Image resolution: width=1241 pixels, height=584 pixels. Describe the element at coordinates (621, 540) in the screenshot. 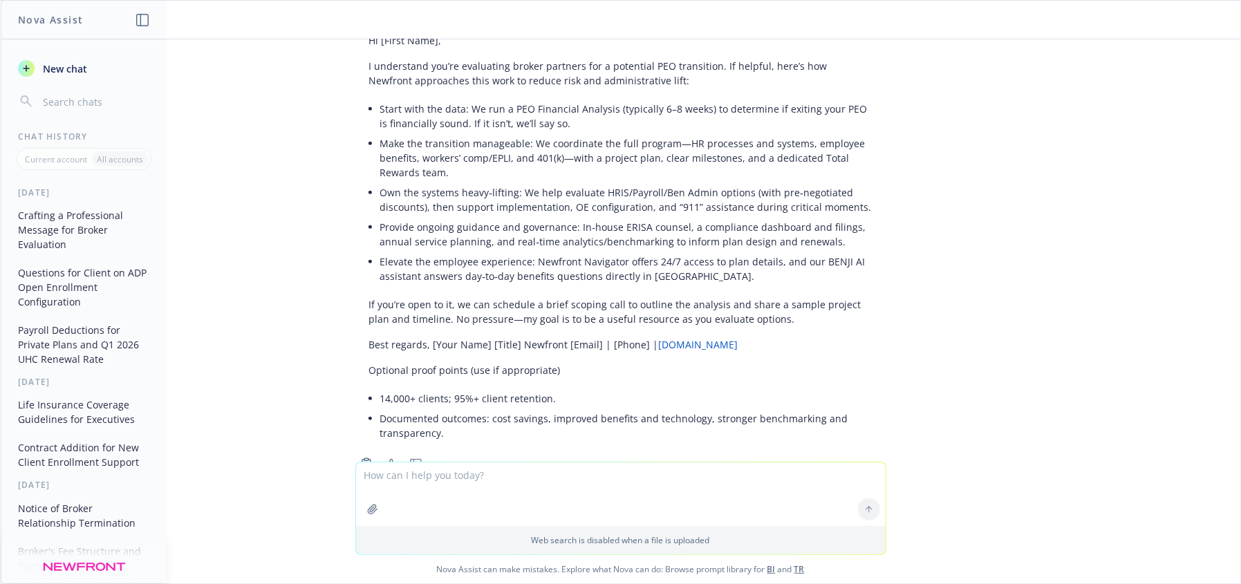

I see `p: Web search is disabled when a file is uploaded` at that location.